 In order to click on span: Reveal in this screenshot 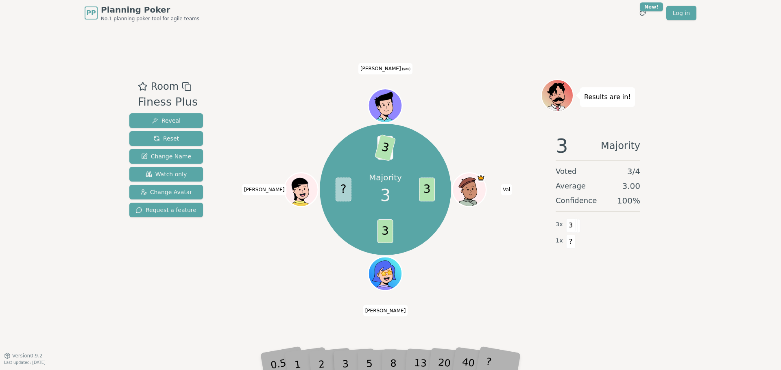, I will do `click(166, 121)`.